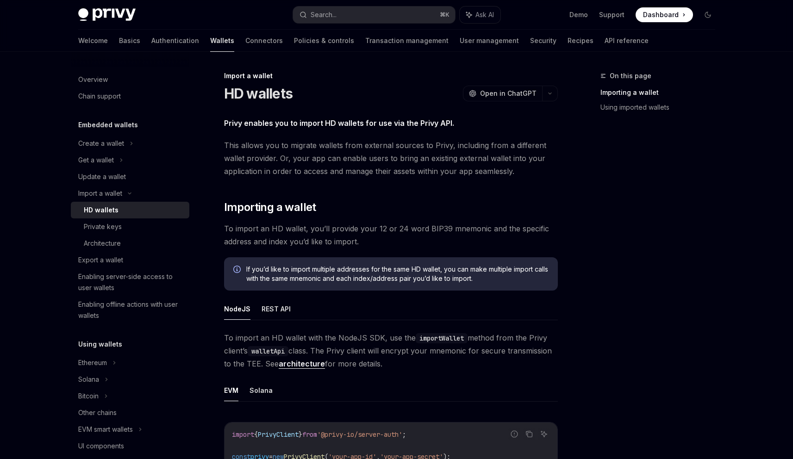  What do you see at coordinates (101, 210) in the screenshot?
I see `div: HD wallets` at bounding box center [101, 210].